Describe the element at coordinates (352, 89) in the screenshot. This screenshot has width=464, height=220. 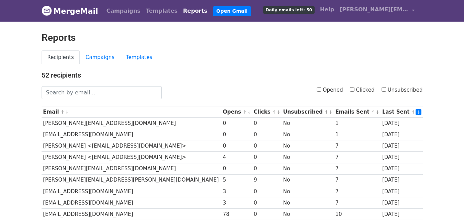
I see `input: Clicked` at that location.